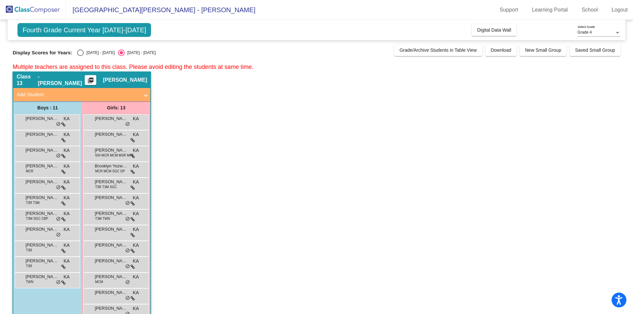 This screenshot has width=633, height=314. Describe the element at coordinates (29, 171) in the screenshot. I see `span: MCR` at that location.